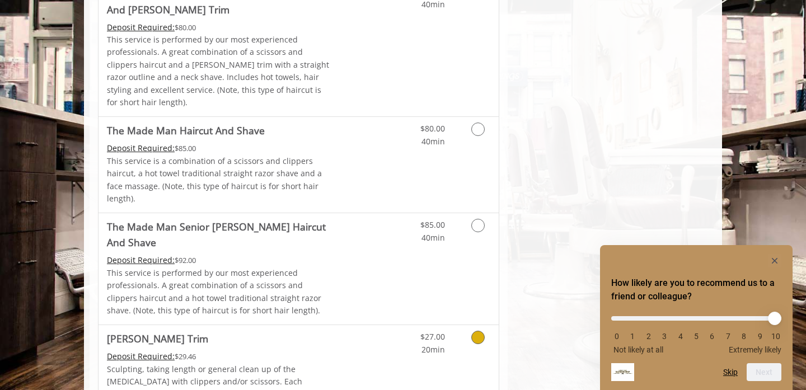  Describe the element at coordinates (755, 350) in the screenshot. I see `span: Extremely likely` at that location.